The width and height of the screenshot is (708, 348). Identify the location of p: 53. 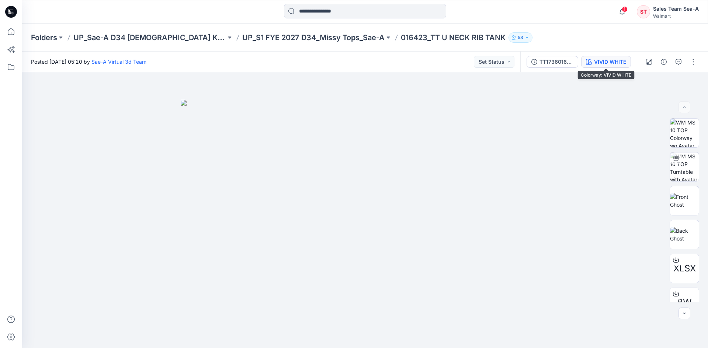
(520, 38).